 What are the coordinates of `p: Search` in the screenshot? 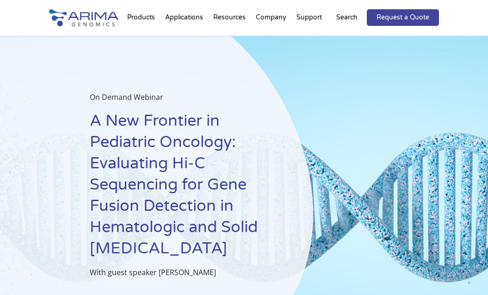 It's located at (347, 18).